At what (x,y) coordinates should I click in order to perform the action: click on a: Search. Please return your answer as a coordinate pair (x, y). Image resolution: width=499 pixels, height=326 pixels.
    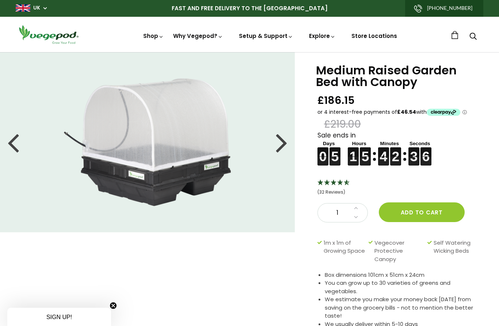
    Looking at the image, I should click on (473, 37).